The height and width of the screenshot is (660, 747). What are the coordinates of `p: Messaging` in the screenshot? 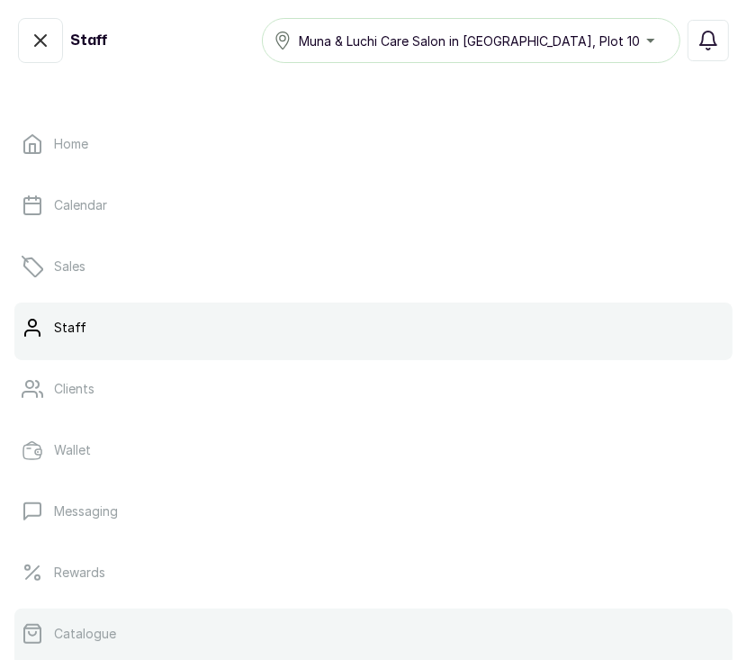 It's located at (86, 512).